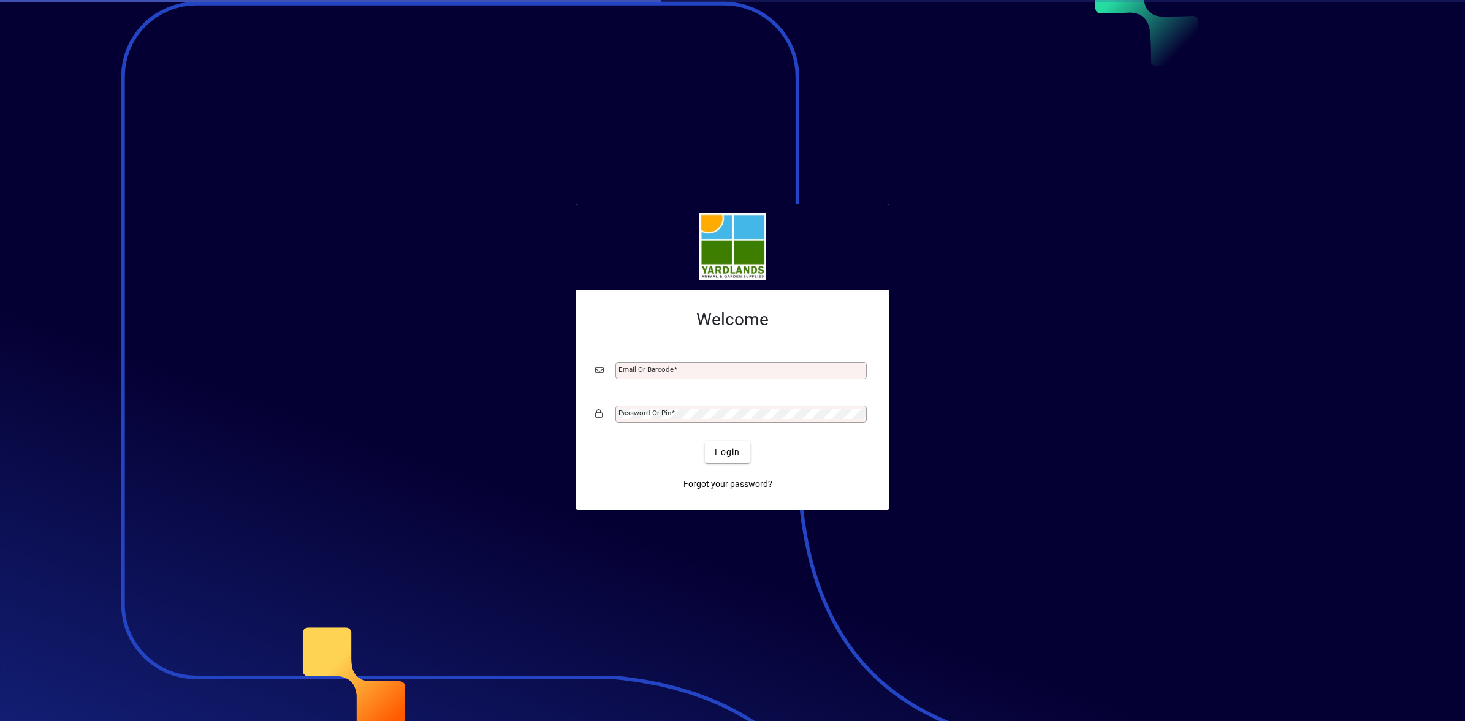 The height and width of the screenshot is (721, 1465). I want to click on span: Login, so click(727, 452).